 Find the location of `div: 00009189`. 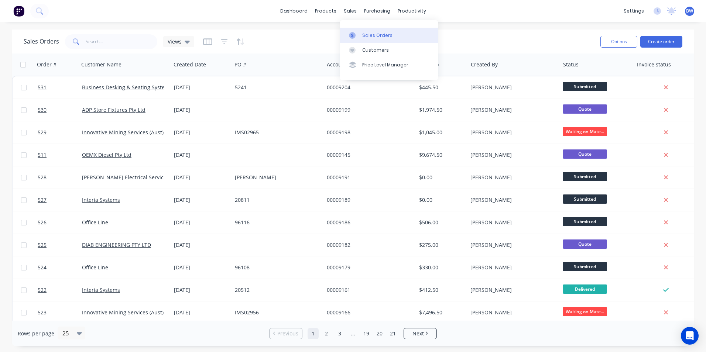

div: 00009189 is located at coordinates (368, 200).